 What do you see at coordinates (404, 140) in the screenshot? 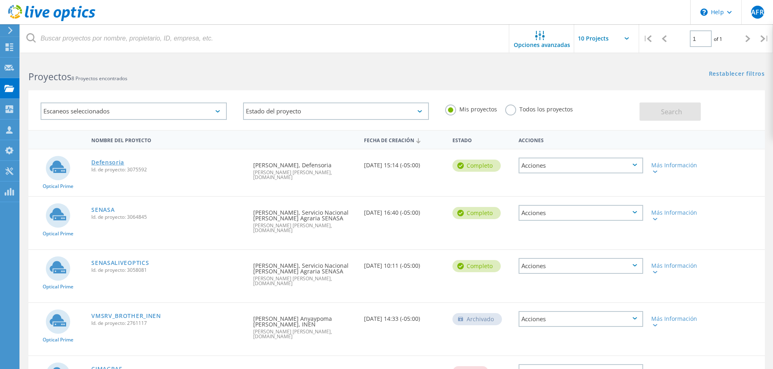
I see `div: Fecha de creación` at bounding box center [404, 140].